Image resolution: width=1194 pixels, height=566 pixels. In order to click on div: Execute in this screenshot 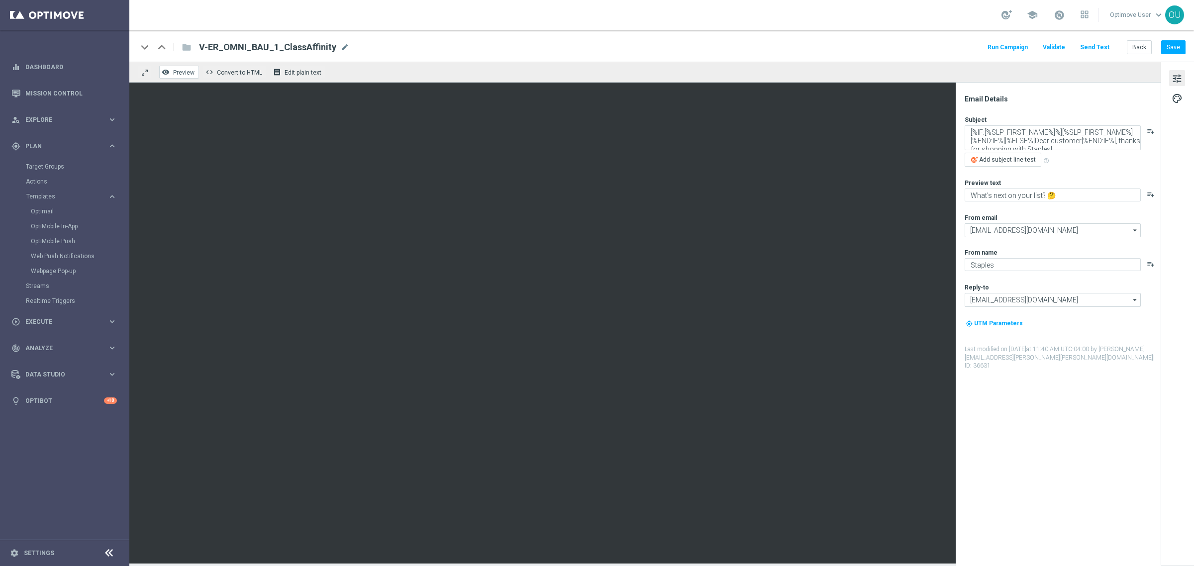, I will do `click(59, 322)`.